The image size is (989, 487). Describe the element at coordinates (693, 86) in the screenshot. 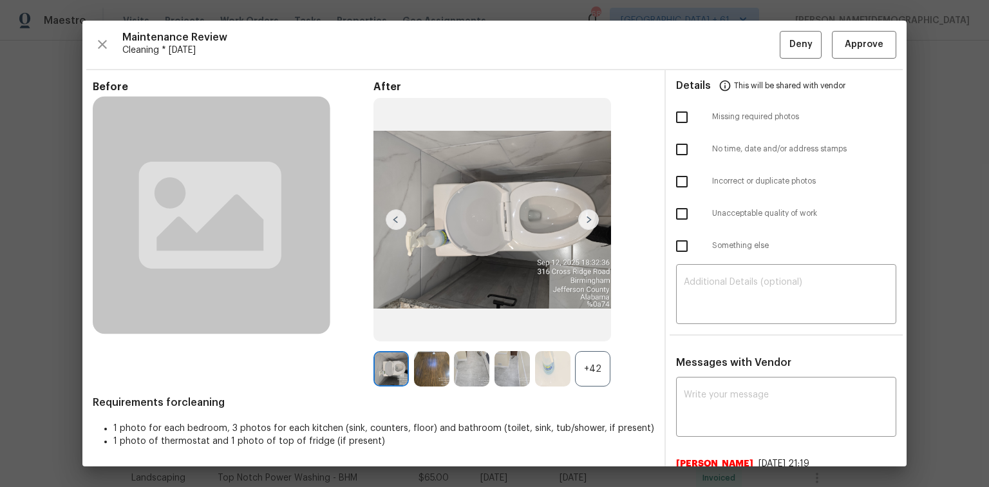

I see `span: Details` at that location.